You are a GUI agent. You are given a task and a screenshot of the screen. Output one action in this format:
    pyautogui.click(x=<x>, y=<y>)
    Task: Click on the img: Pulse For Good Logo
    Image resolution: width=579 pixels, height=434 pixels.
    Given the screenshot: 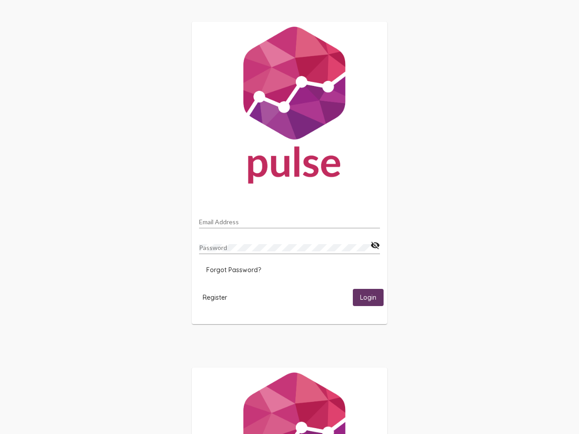 What is the action you would take?
    pyautogui.click(x=290, y=107)
    